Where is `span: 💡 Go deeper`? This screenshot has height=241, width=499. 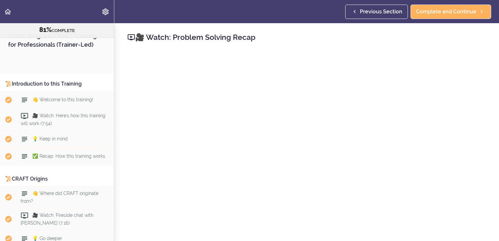
span: 💡 Go deeper is located at coordinates (47, 238).